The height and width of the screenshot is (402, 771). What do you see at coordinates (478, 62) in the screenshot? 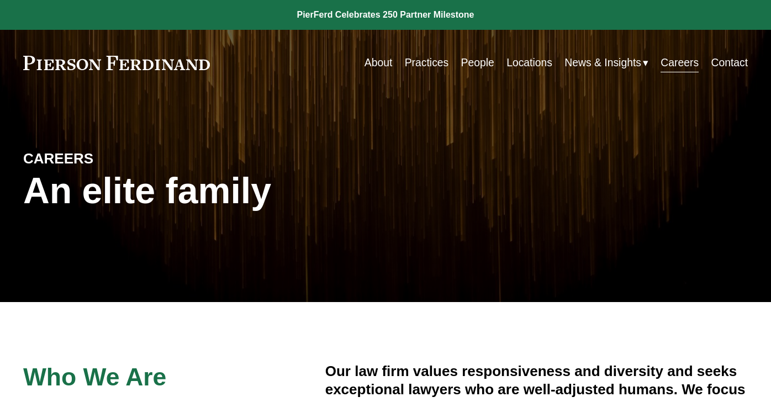
I see `a: People` at bounding box center [478, 62].